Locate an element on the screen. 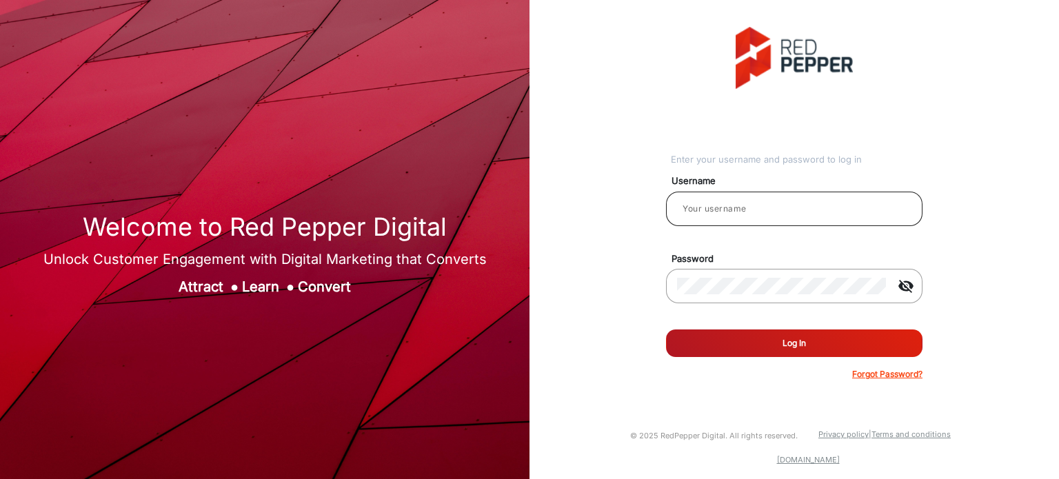  mat-label: Password is located at coordinates (800, 259).